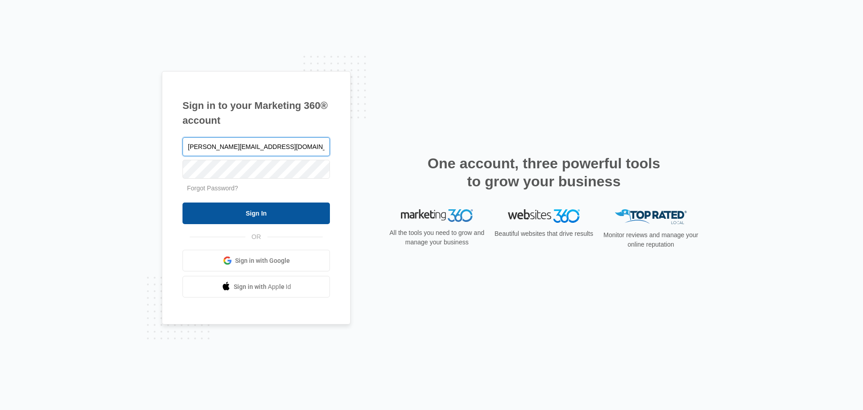  Describe the element at coordinates (651, 216) in the screenshot. I see `img: Top Rated Local` at that location.